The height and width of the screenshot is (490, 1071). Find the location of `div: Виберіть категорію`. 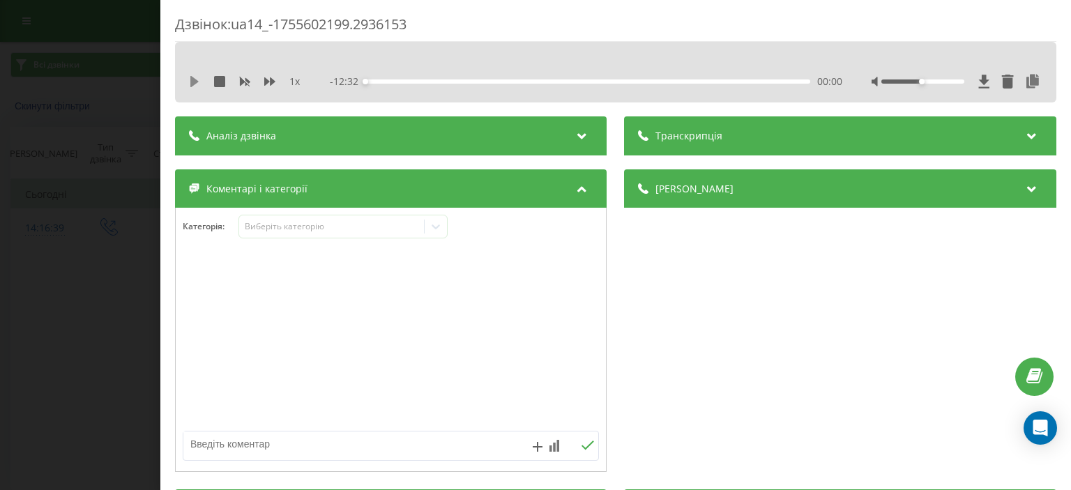

div: Виберіть категорію is located at coordinates (332, 227).